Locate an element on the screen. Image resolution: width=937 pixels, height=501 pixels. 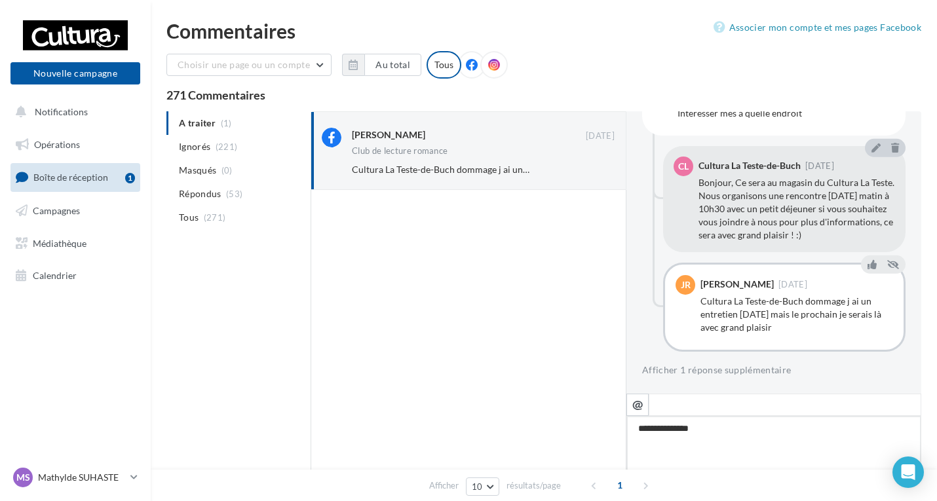
a: Calendrier is located at coordinates (75, 276).